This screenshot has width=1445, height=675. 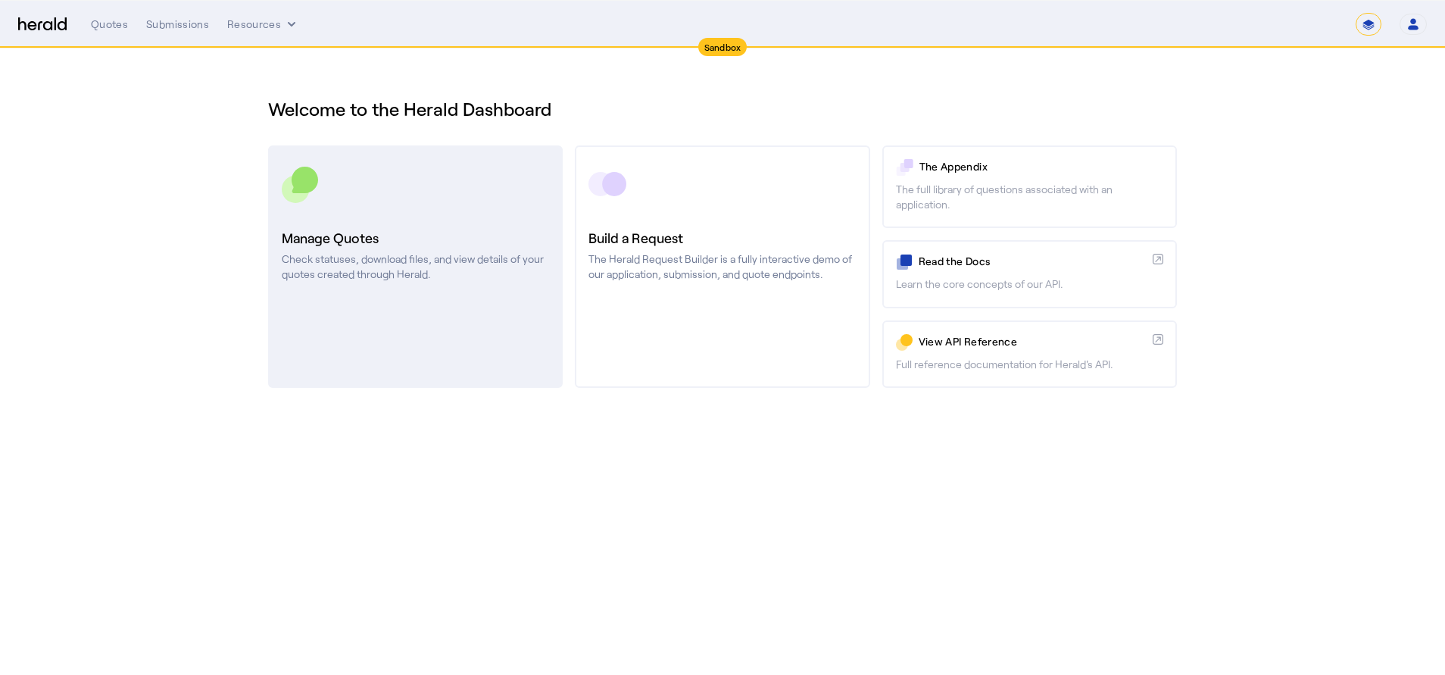 What do you see at coordinates (415, 238) in the screenshot?
I see `h3: Manage Quotes` at bounding box center [415, 238].